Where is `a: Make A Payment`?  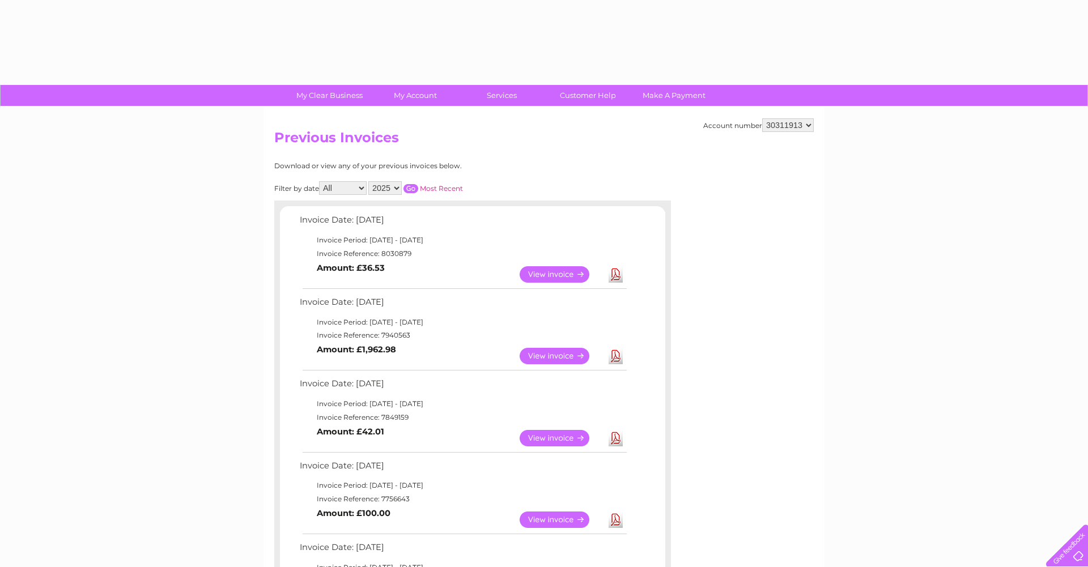 a: Make A Payment is located at coordinates (674, 95).